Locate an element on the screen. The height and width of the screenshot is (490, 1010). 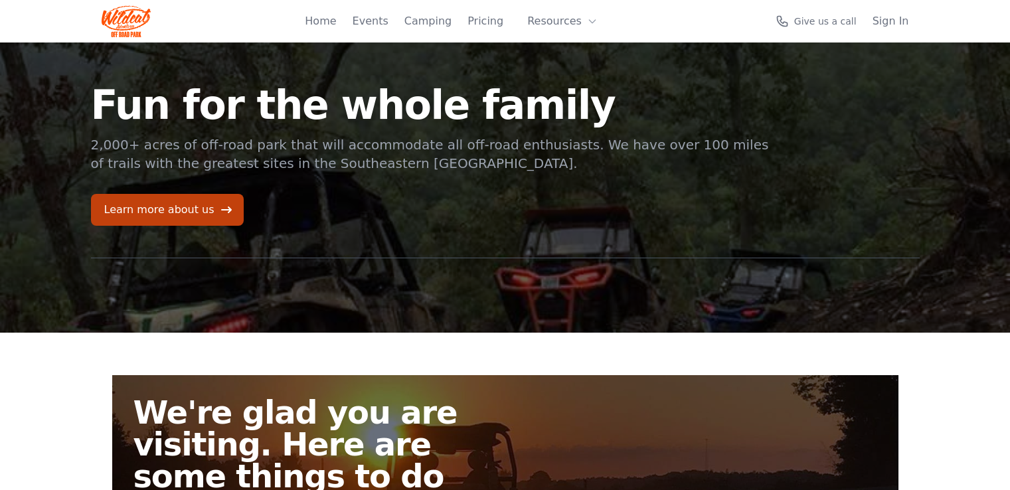
a: Learn more about us is located at coordinates (167, 210).